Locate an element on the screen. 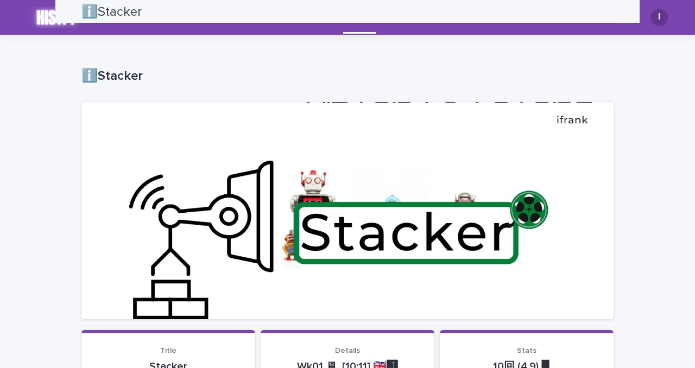  span: Stats is located at coordinates (527, 351).